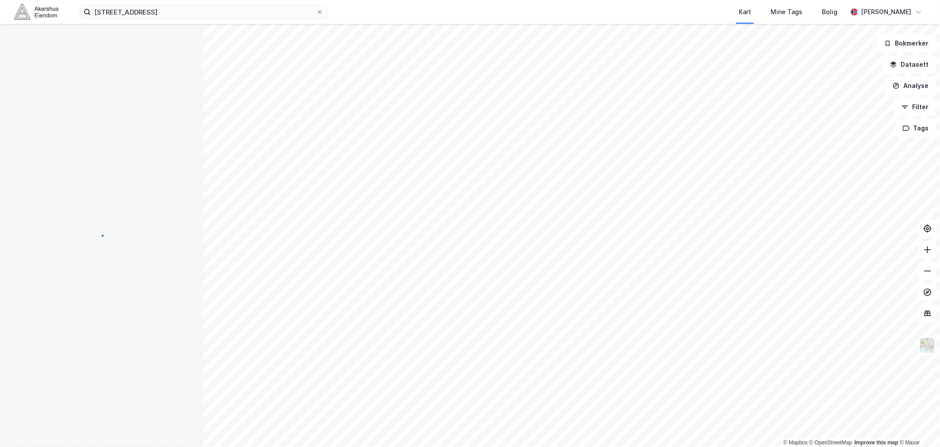 The height and width of the screenshot is (447, 940). What do you see at coordinates (911, 86) in the screenshot?
I see `button: Analyse` at bounding box center [911, 86].